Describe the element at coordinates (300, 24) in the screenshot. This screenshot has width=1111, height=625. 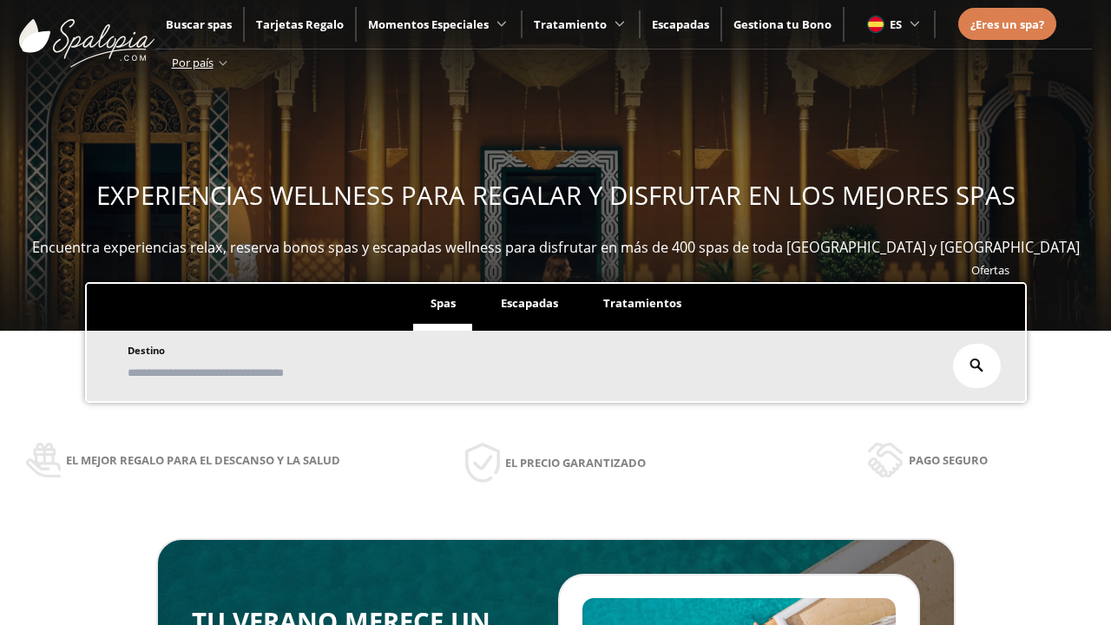
I see `a: Tarjetas Regalo` at that location.